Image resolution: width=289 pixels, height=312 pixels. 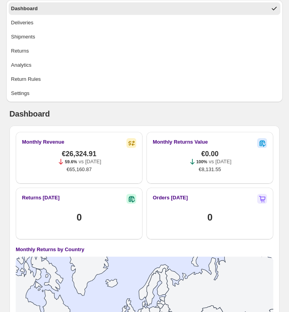 What do you see at coordinates (26, 79) in the screenshot?
I see `div: Return Rules` at bounding box center [26, 79].